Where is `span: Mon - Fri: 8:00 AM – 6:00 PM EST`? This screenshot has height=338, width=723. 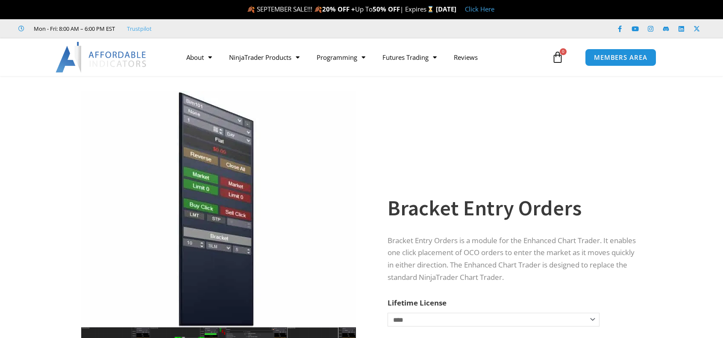 span: Mon - Fri: 8:00 AM – 6:00 PM EST is located at coordinates (73, 29).